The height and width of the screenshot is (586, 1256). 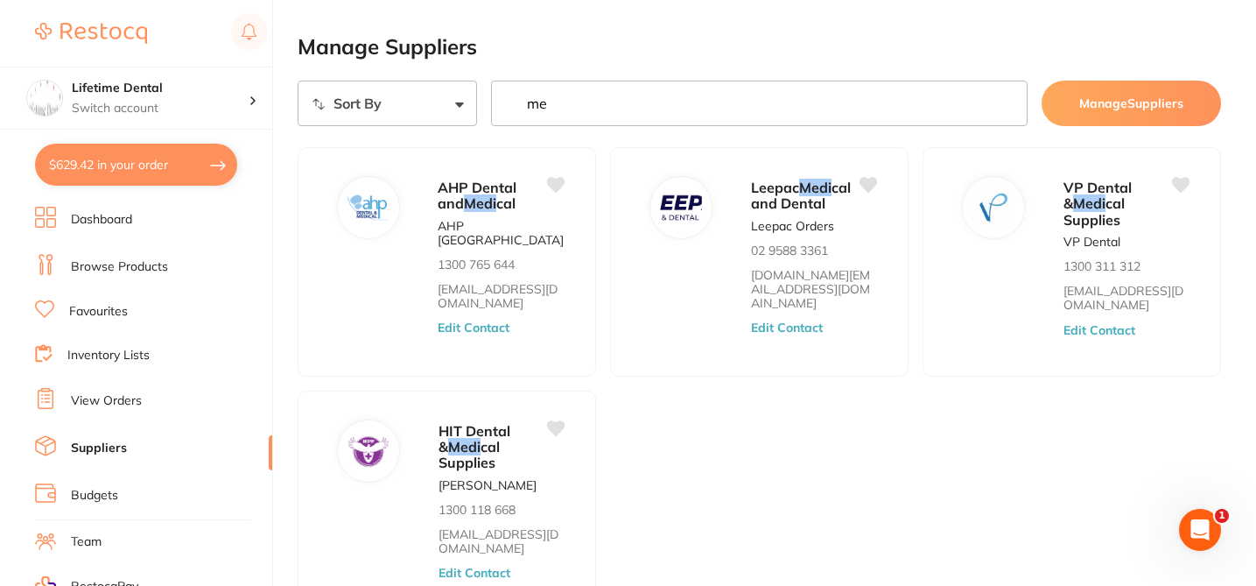 What do you see at coordinates (477, 195) in the screenshot?
I see `span: AHP Dental and` at bounding box center [477, 195].